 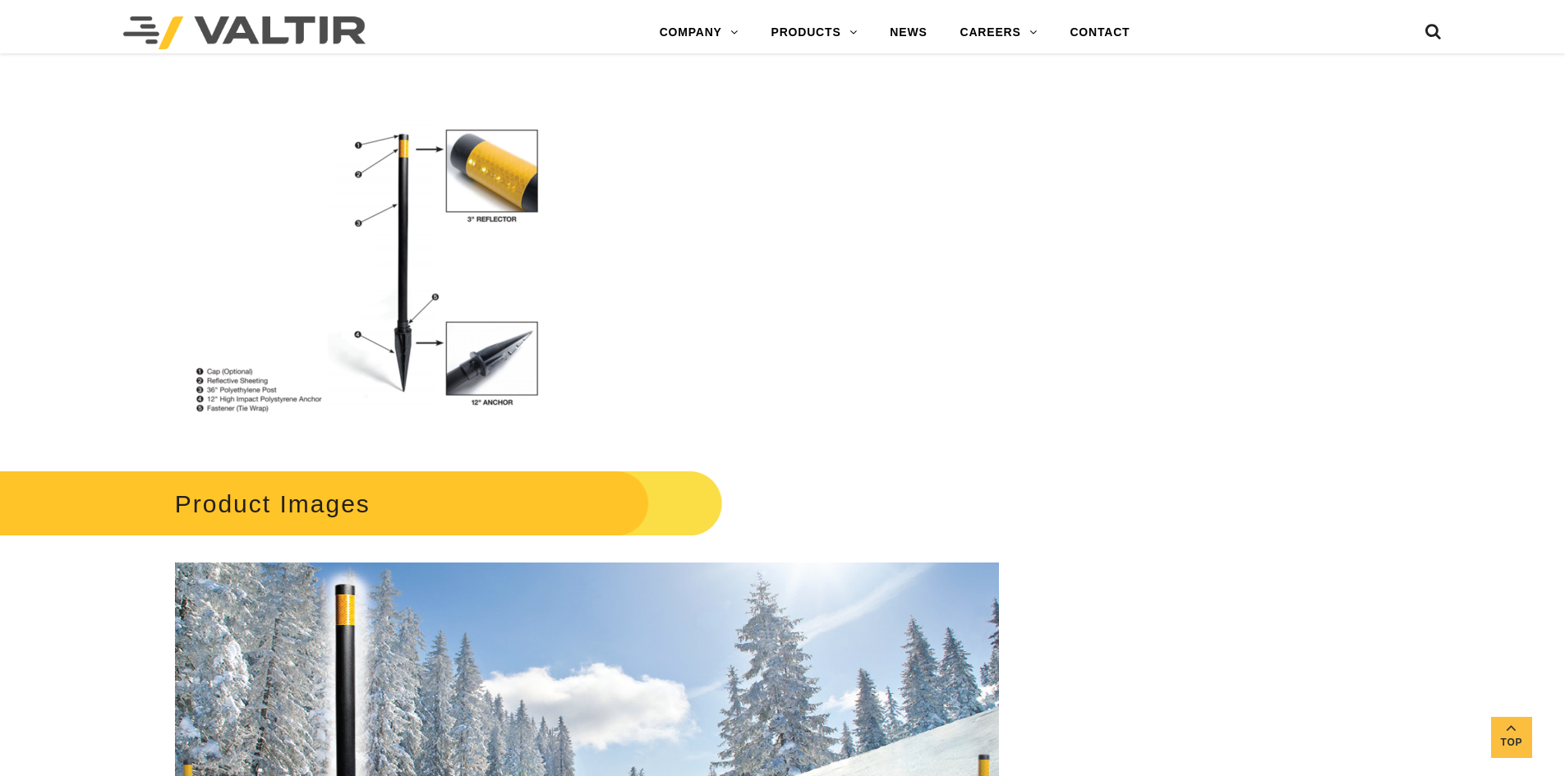 I want to click on a: NEWS, so click(x=908, y=33).